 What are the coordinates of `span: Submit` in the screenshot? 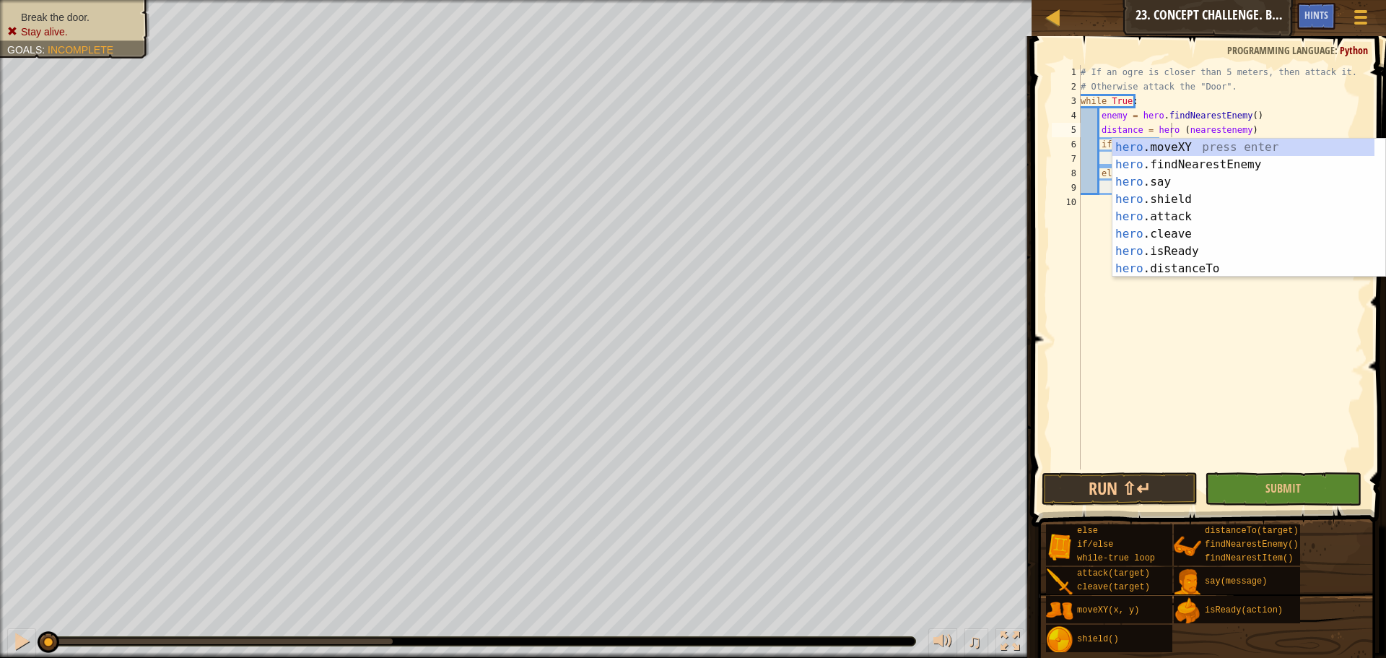 It's located at (1283, 488).